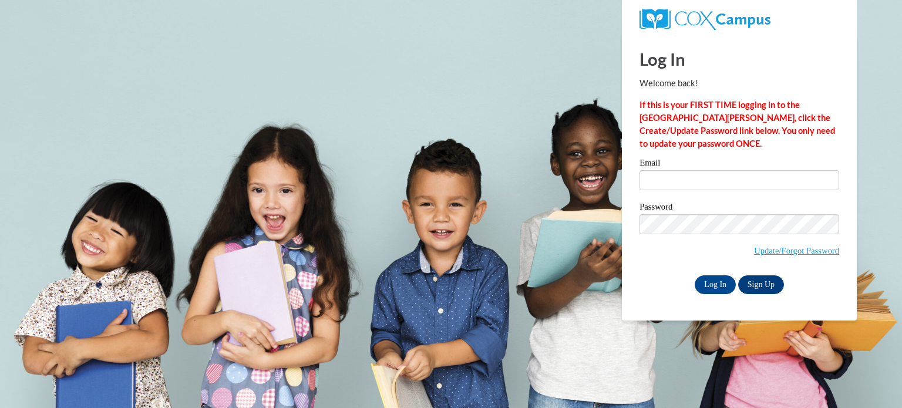 This screenshot has height=408, width=902. I want to click on a: Sign Up, so click(761, 285).